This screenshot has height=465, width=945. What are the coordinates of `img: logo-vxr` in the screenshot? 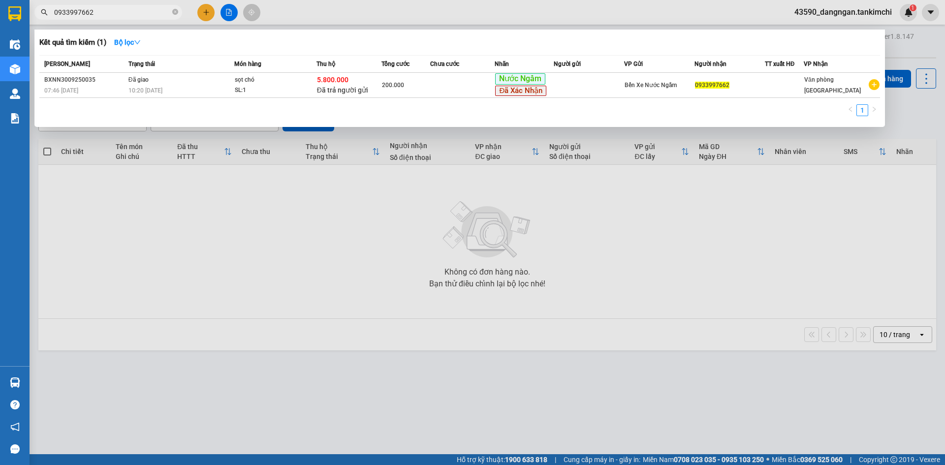 It's located at (15, 14).